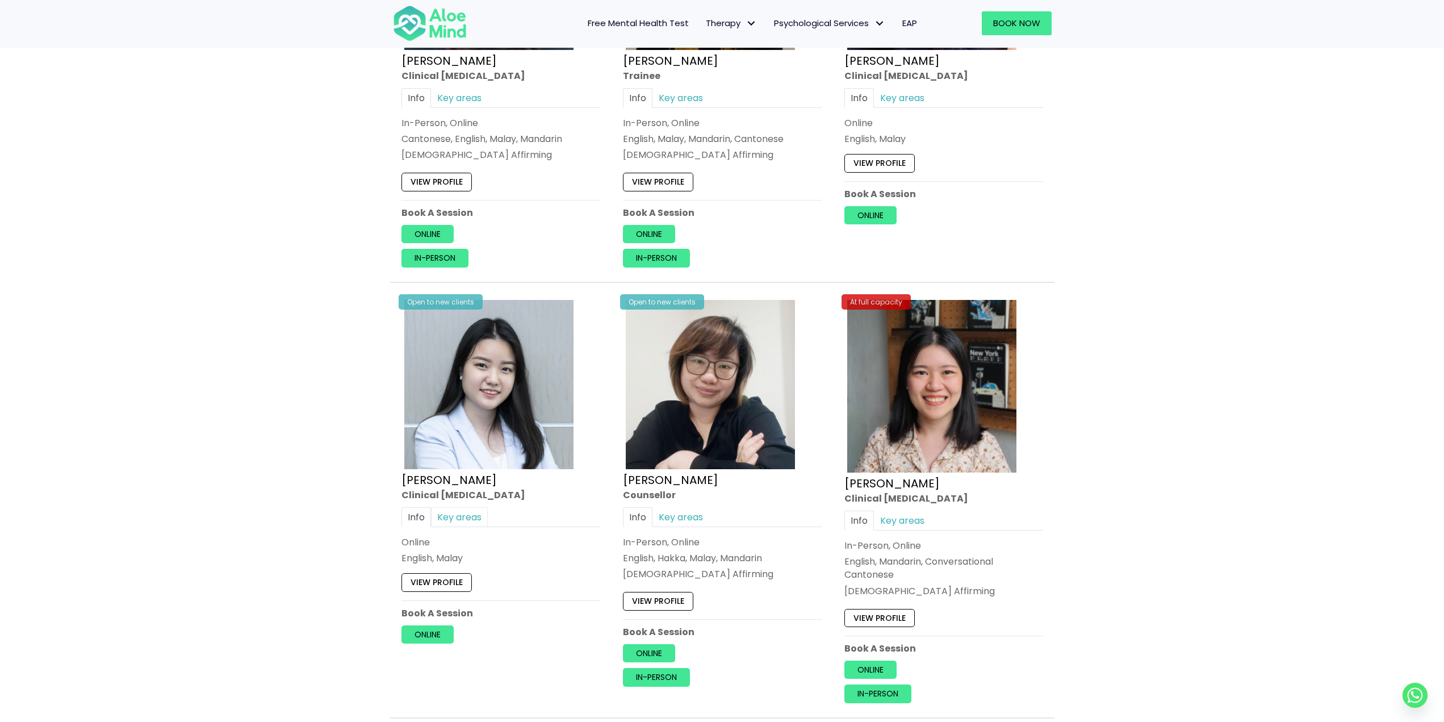 This screenshot has height=722, width=1444. Describe the element at coordinates (430, 23) in the screenshot. I see `img: Aloe mind Logo` at that location.